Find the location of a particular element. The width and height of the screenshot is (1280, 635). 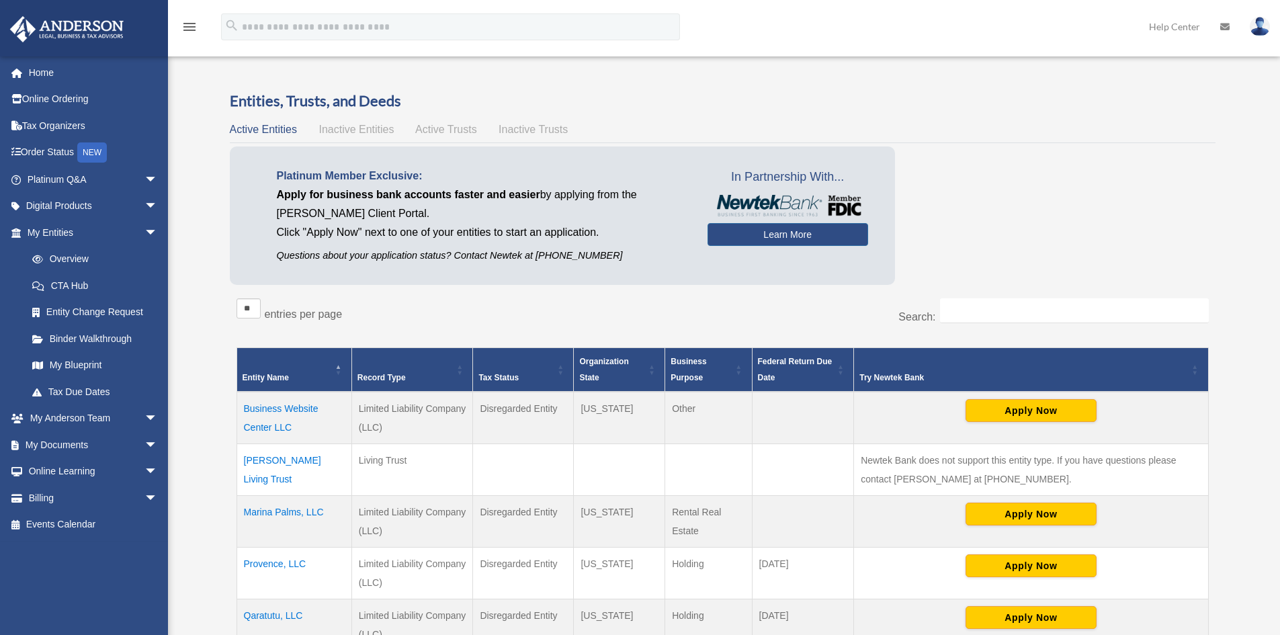

span: Active Trusts is located at coordinates (446, 129).